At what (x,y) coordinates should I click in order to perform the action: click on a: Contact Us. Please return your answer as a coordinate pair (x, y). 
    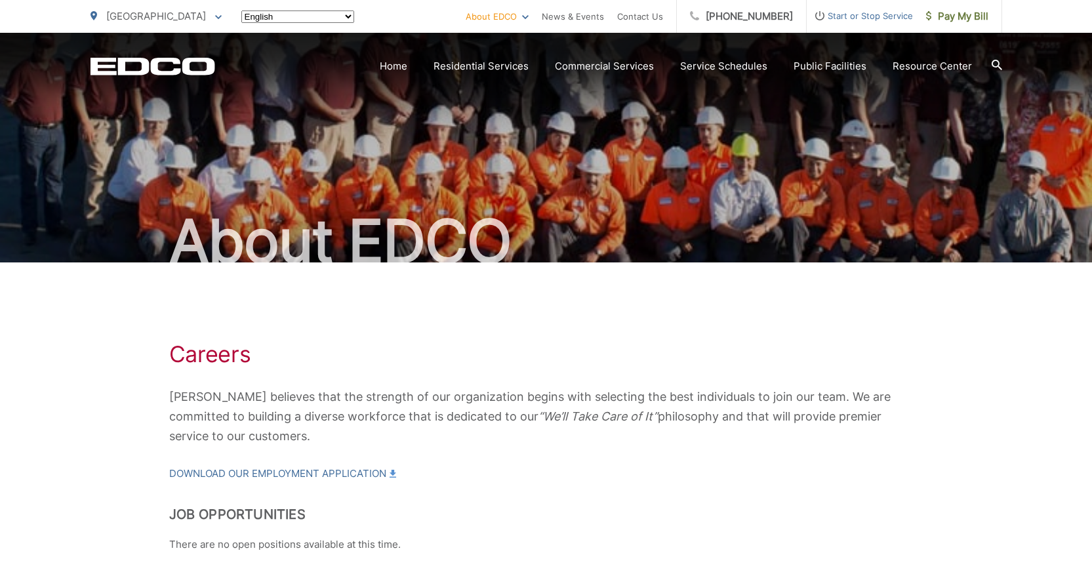
    Looking at the image, I should click on (640, 16).